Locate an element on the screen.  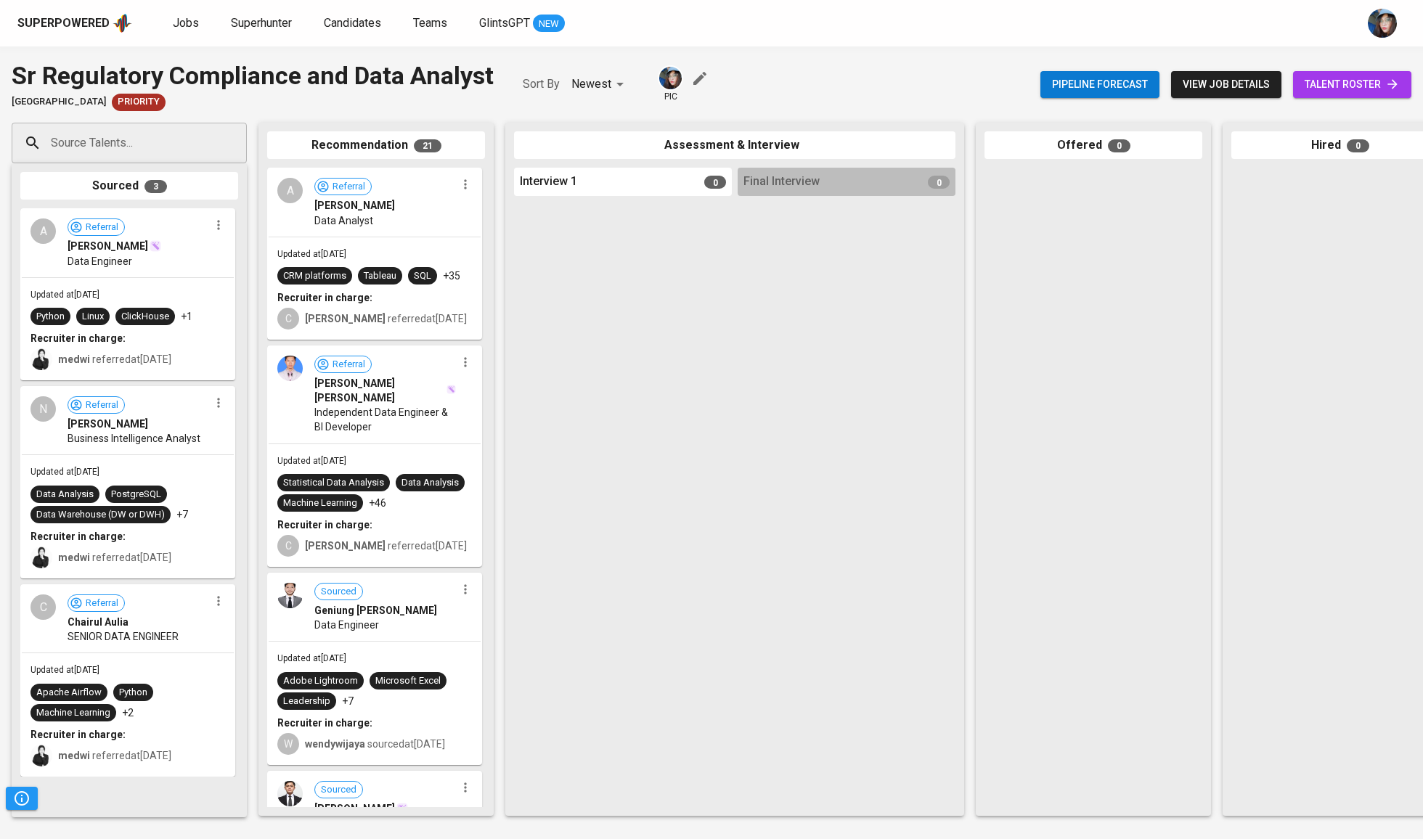
span: Superhunter is located at coordinates (261, 23).